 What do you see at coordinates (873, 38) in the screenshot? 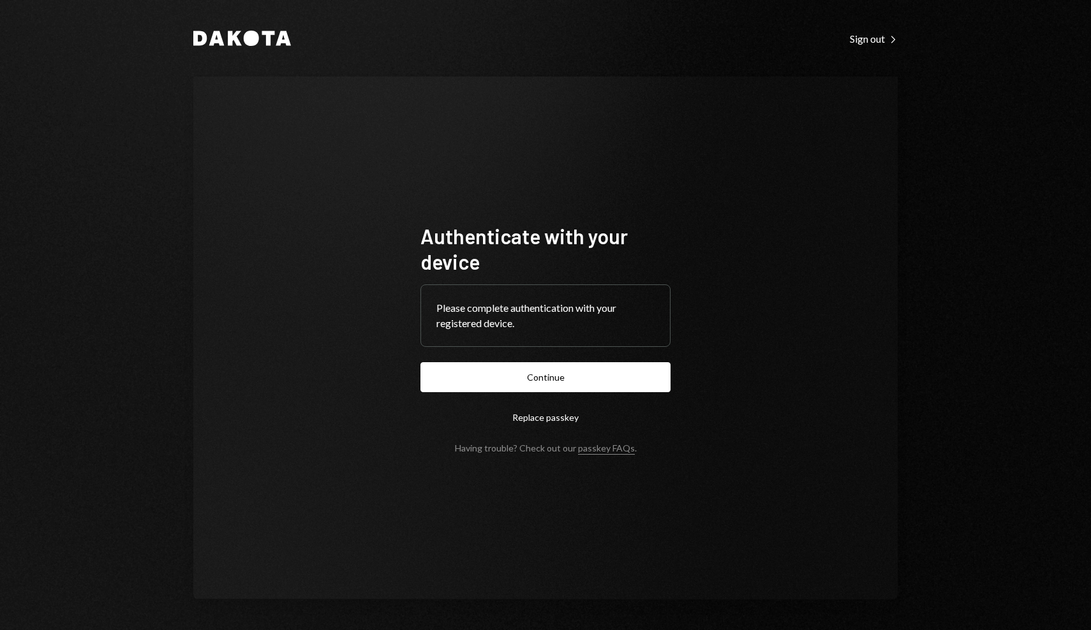
I see `a: Sign out` at bounding box center [873, 38].